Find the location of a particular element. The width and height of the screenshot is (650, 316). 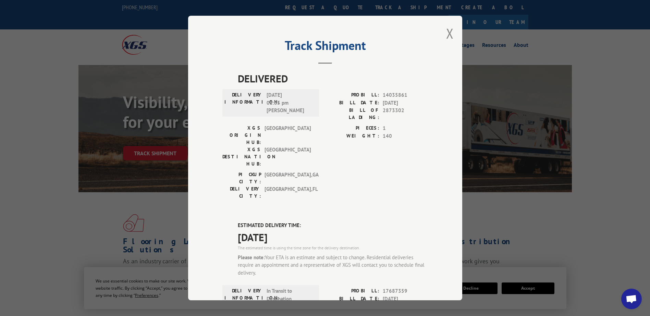

button: Close modal is located at coordinates (450, 33).